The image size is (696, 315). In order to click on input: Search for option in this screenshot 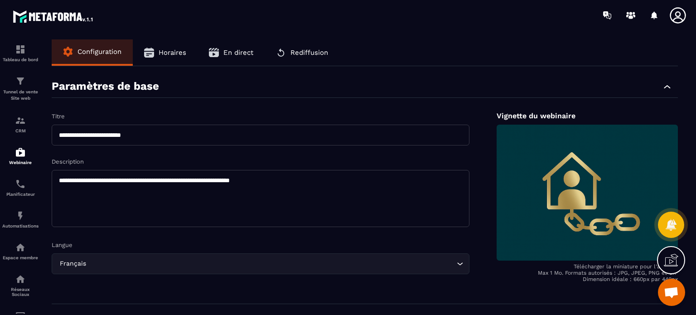, I will do `click(271, 264)`.